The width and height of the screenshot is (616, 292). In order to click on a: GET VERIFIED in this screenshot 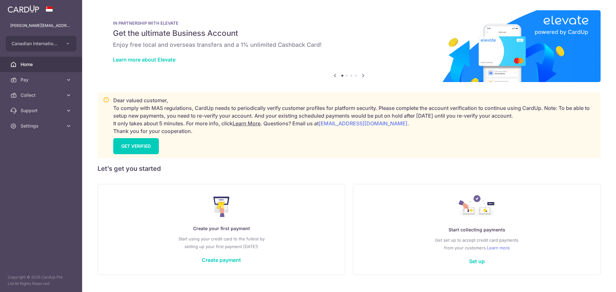, I will do `click(136, 146)`.